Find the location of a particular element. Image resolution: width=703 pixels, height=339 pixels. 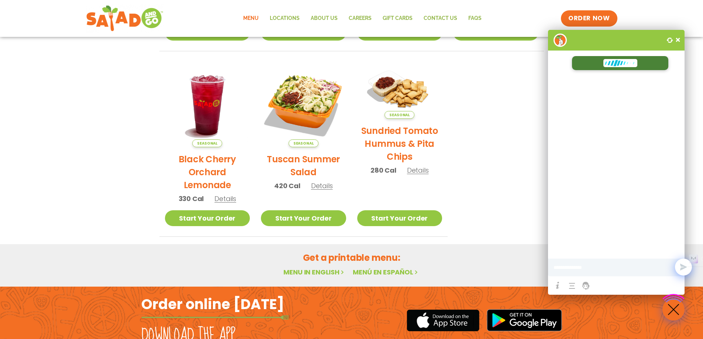

a: Menu in English is located at coordinates (315, 272).